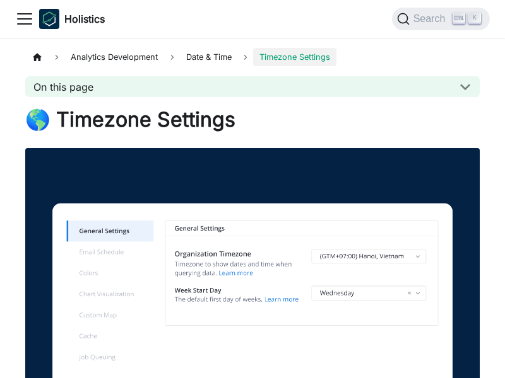 This screenshot has height=378, width=505. What do you see at coordinates (252, 120) in the screenshot?
I see `h1: 🌎 Timezone Settings` at bounding box center [252, 120].